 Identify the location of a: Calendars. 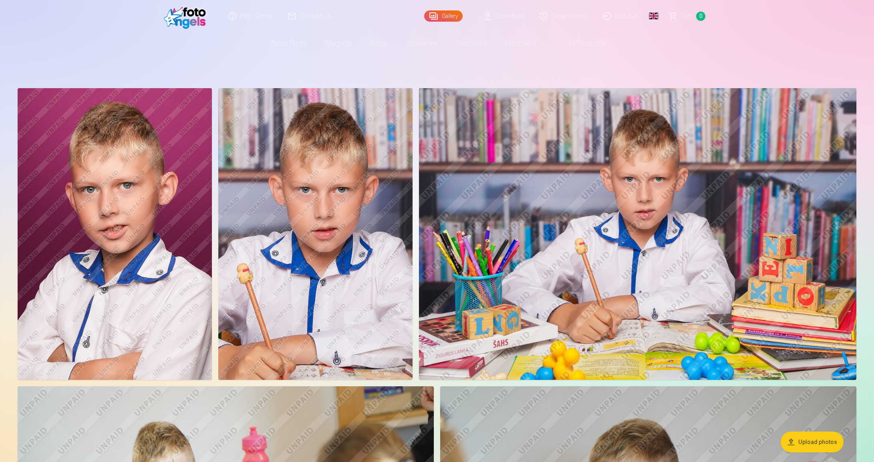
(471, 43).